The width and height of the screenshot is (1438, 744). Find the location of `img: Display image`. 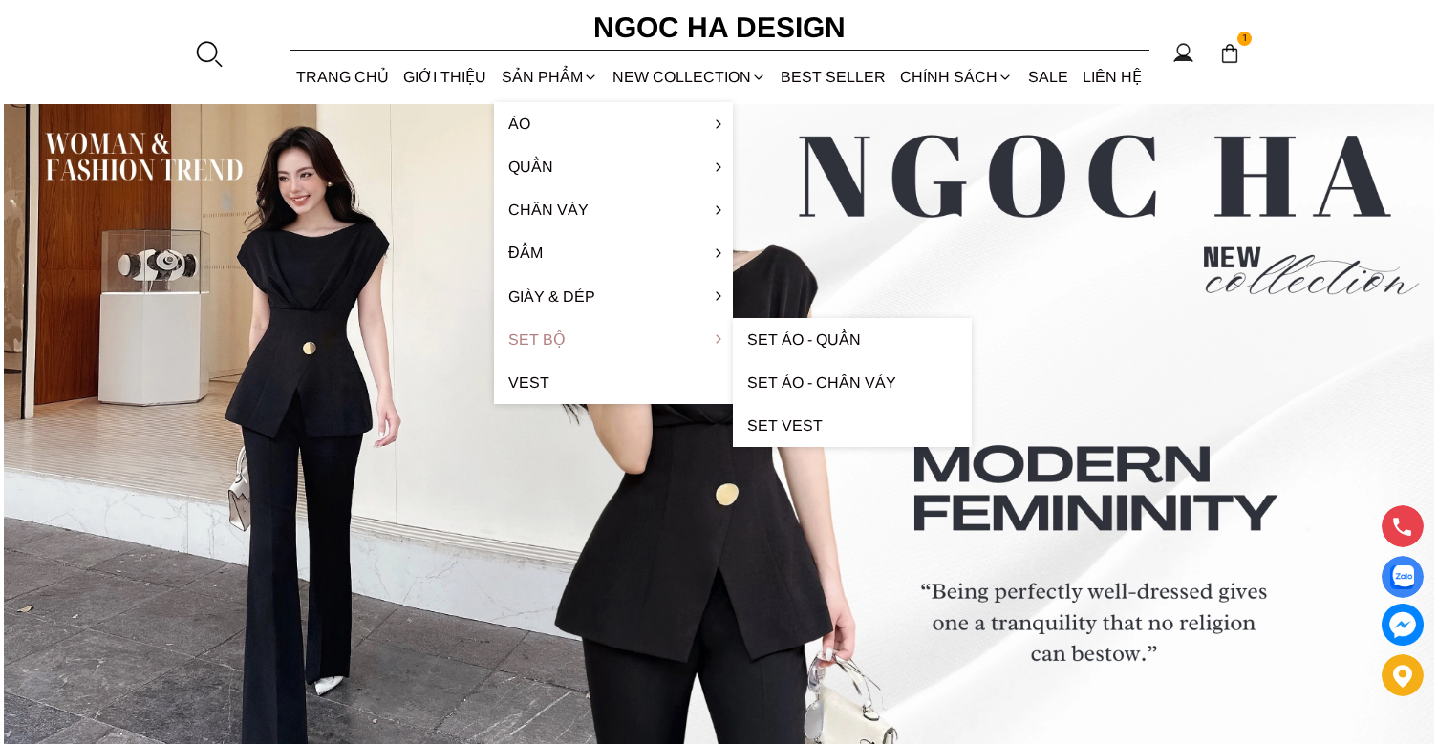

img: Display image is located at coordinates (1401, 577).